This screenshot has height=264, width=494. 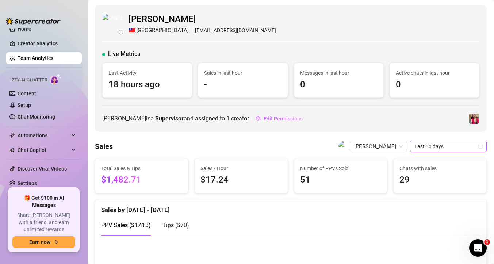 What do you see at coordinates (474, 119) in the screenshot?
I see `img: Estefania` at bounding box center [474, 119].